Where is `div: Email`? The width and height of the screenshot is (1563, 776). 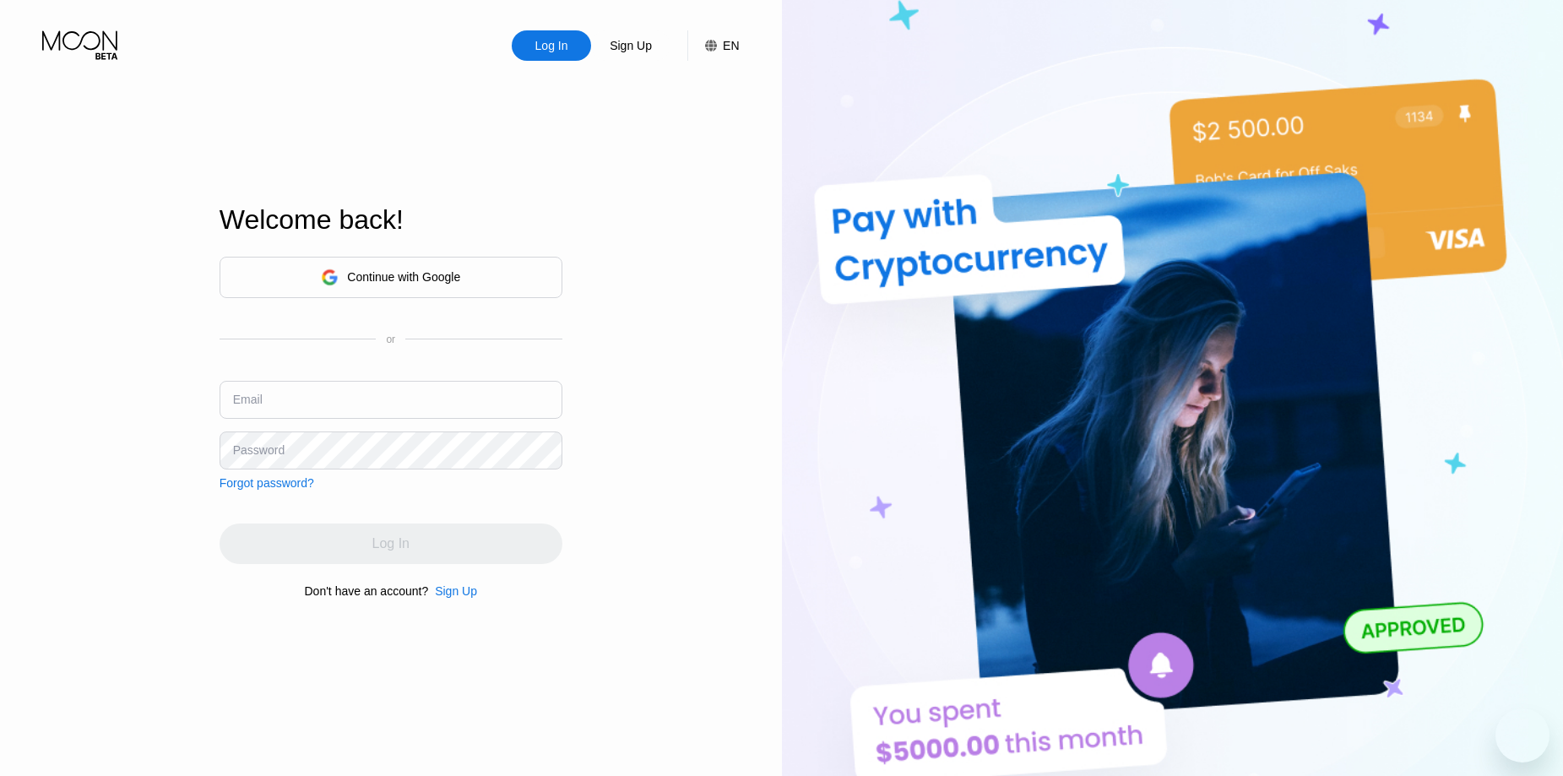
div: Email is located at coordinates (247, 399).